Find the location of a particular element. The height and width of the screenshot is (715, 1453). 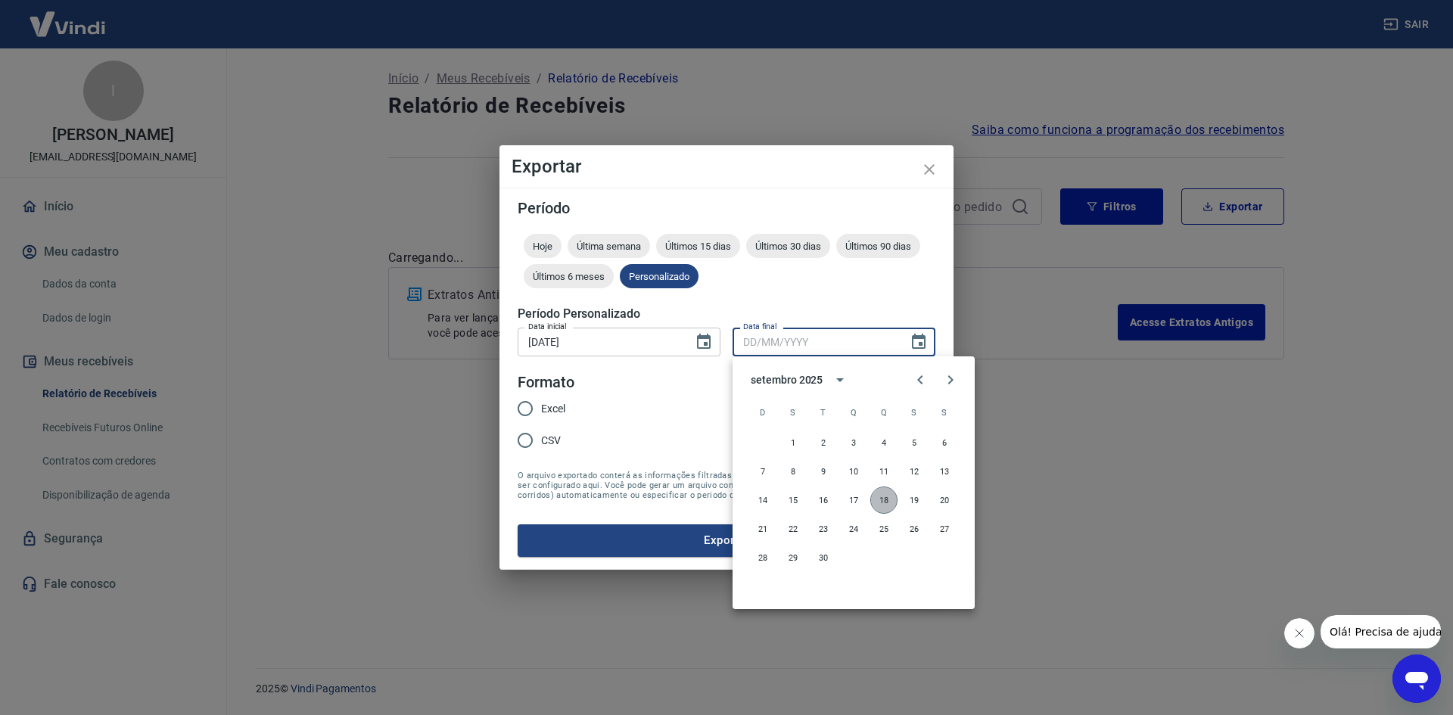

span: terça-feira is located at coordinates (823, 412).